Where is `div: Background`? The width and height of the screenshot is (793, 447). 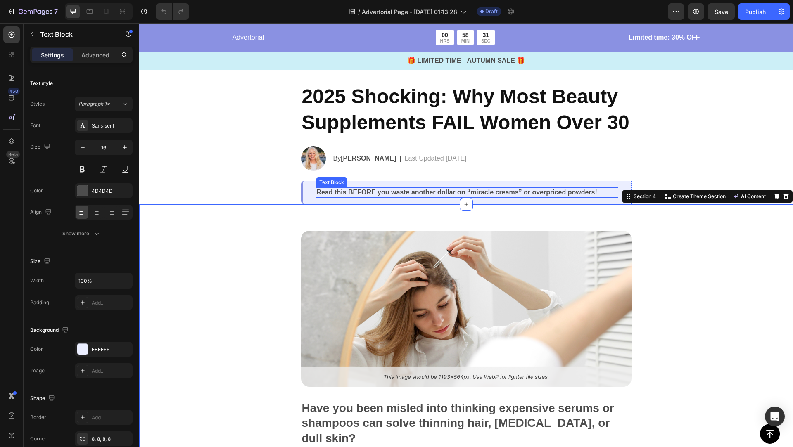
div: Background is located at coordinates (50, 331).